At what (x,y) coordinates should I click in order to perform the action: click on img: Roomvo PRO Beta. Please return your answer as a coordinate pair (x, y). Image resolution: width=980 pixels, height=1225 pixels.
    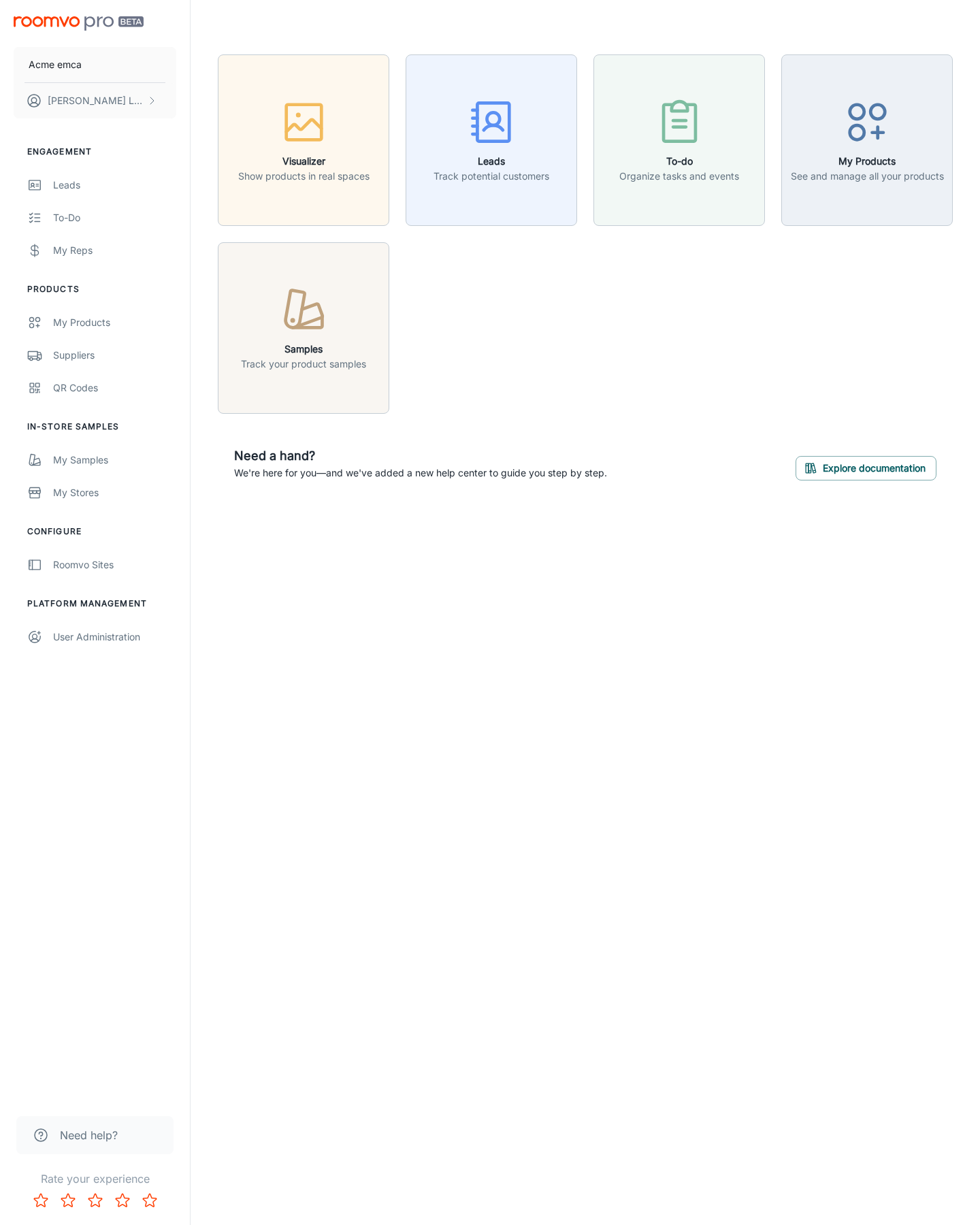
    Looking at the image, I should click on (78, 23).